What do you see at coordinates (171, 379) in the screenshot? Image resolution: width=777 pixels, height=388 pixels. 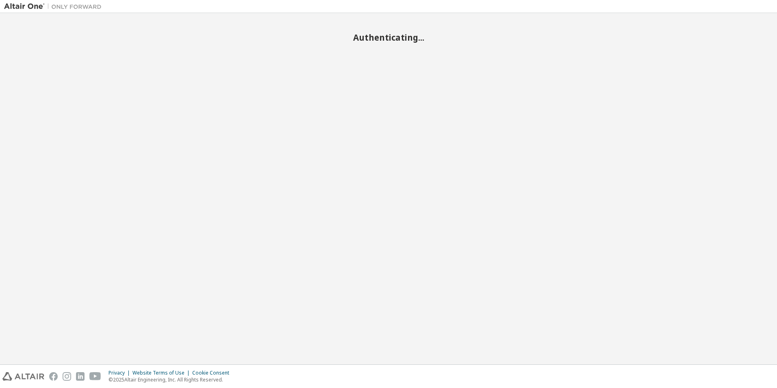 I see `p: © 2025 Altair Engineering, Inc. All Rights Reserved.` at bounding box center [171, 379].